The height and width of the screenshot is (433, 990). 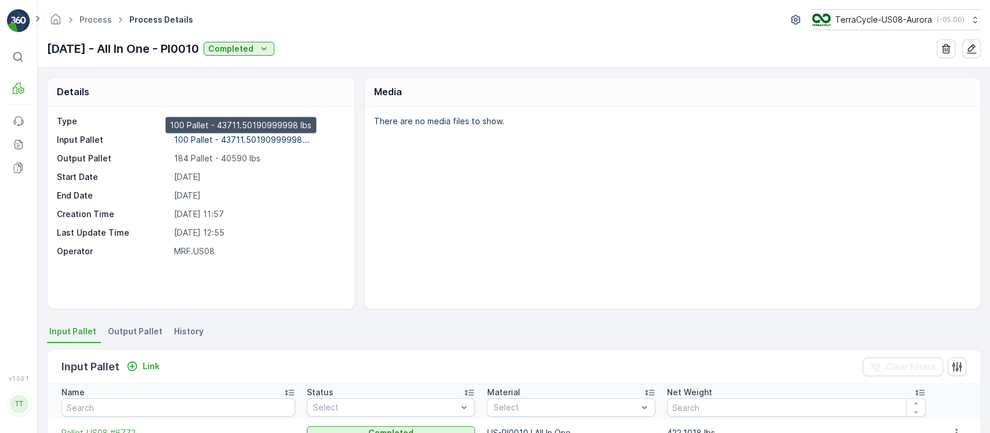 What do you see at coordinates (113, 158) in the screenshot?
I see `p: Output Pallet` at bounding box center [113, 158].